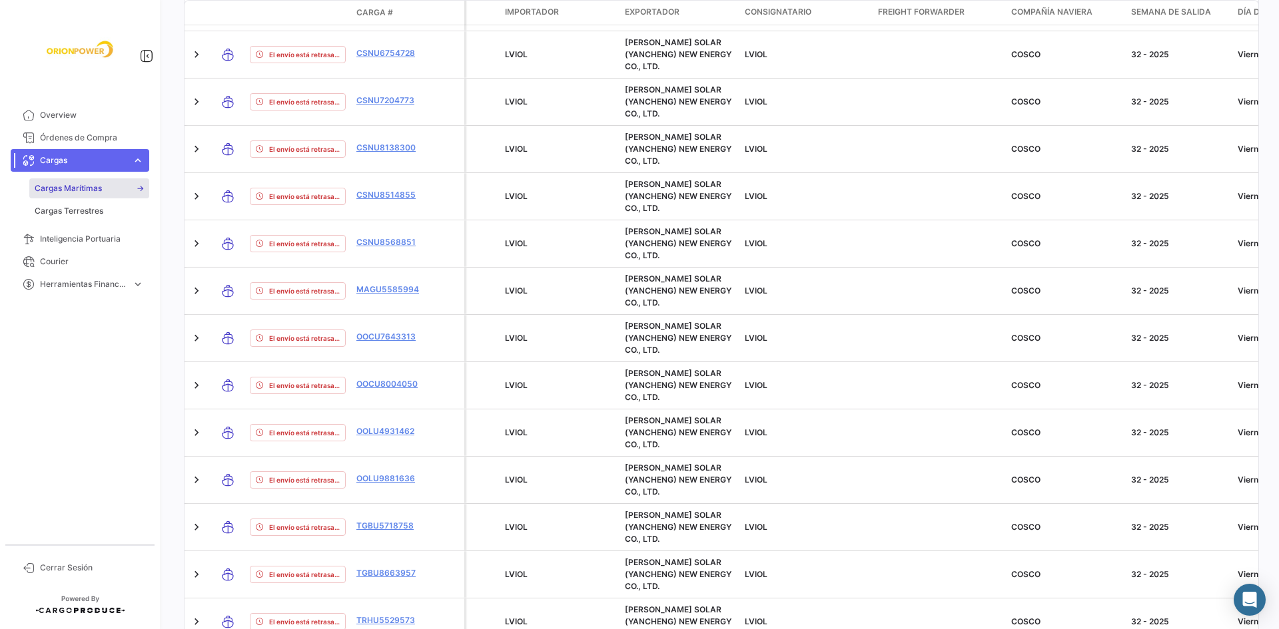 This screenshot has width=1279, height=629. What do you see at coordinates (1179, 13) in the screenshot?
I see `datatable-header-cell: Semana de Salida` at bounding box center [1179, 13].